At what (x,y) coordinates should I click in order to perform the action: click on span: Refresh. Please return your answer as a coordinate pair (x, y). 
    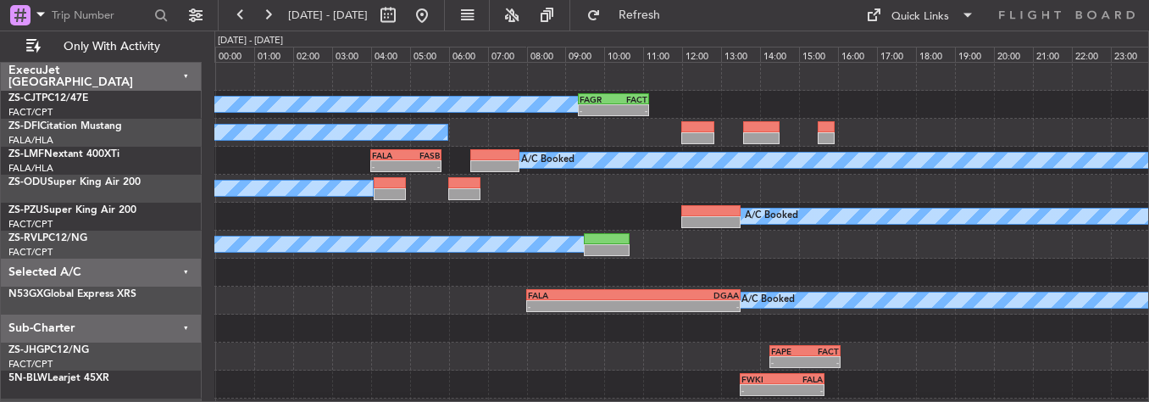
    Looking at the image, I should click on (640, 15).